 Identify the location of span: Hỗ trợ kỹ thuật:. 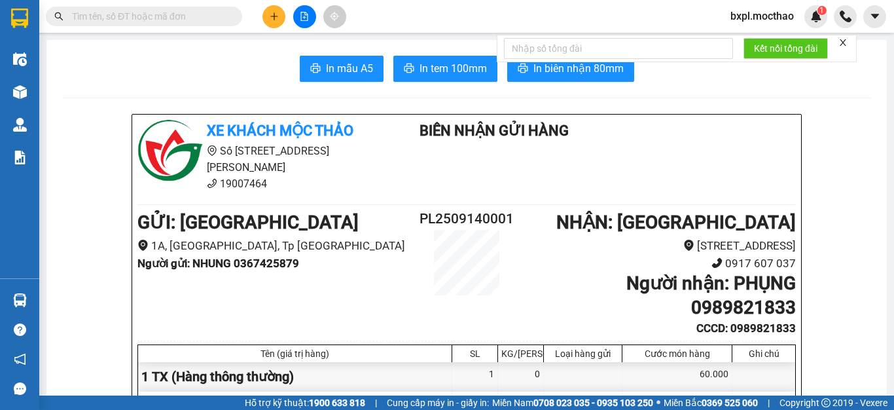
(305, 403).